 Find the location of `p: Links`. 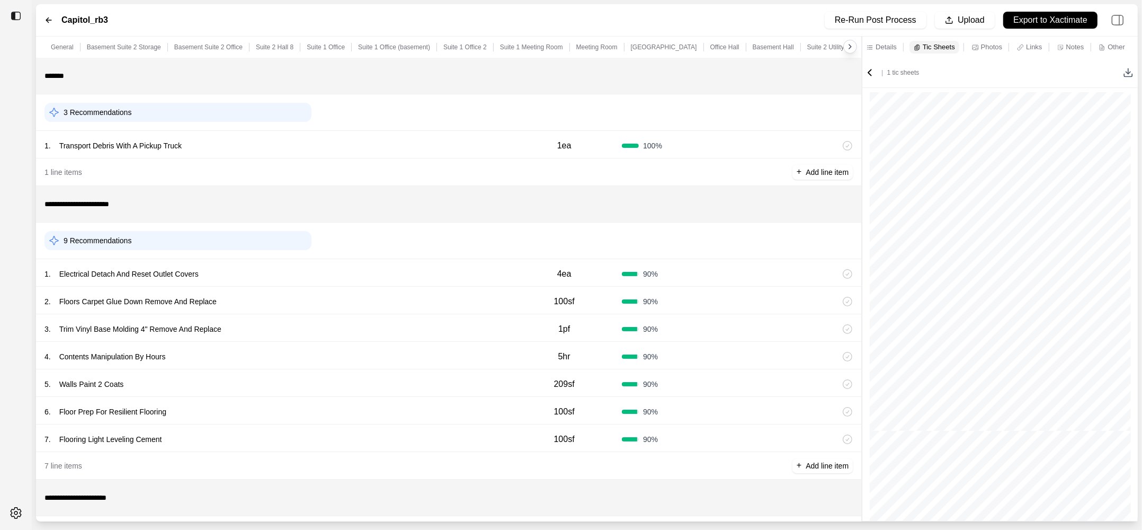

p: Links is located at coordinates (1034, 47).